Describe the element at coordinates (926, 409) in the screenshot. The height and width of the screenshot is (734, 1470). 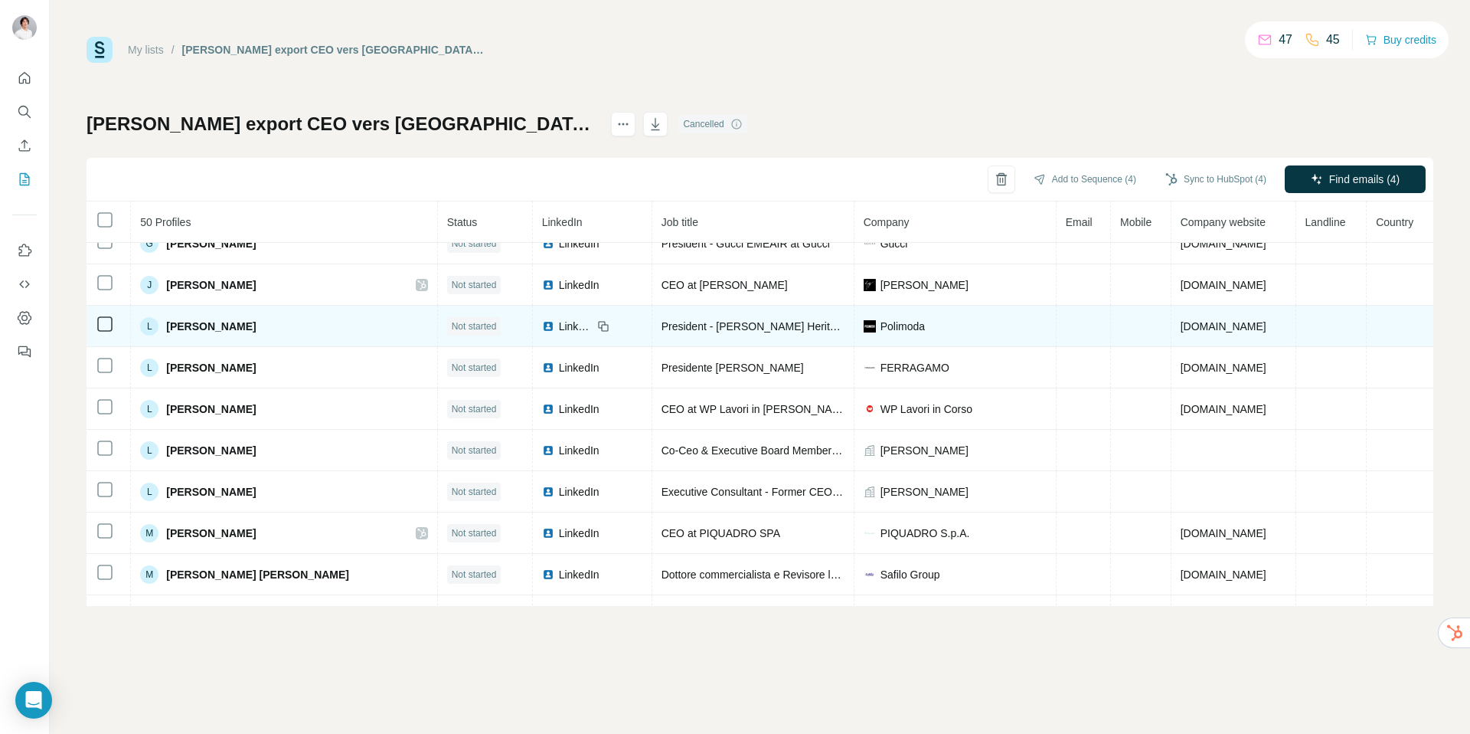
I see `span: WP Lavori in Corso` at that location.